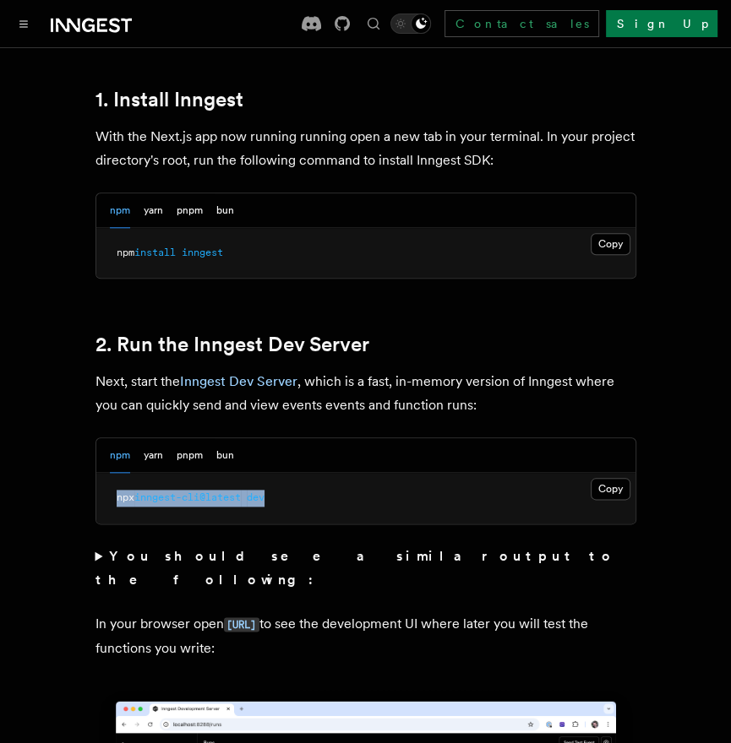 The width and height of the screenshot is (731, 743). Describe the element at coordinates (373, 24) in the screenshot. I see `button: Find something...` at that location.